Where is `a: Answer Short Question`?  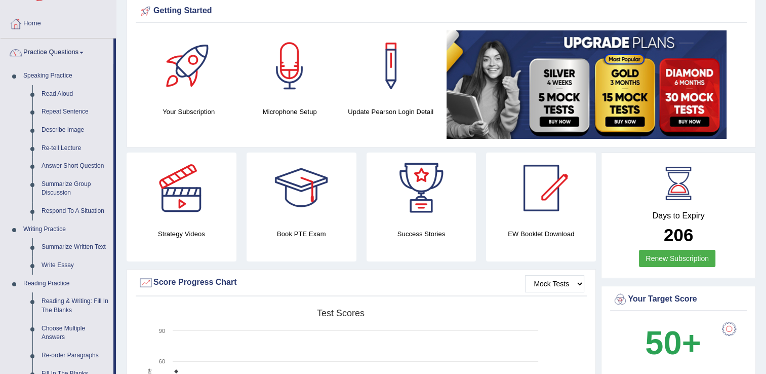
a: Answer Short Question is located at coordinates (75, 166).